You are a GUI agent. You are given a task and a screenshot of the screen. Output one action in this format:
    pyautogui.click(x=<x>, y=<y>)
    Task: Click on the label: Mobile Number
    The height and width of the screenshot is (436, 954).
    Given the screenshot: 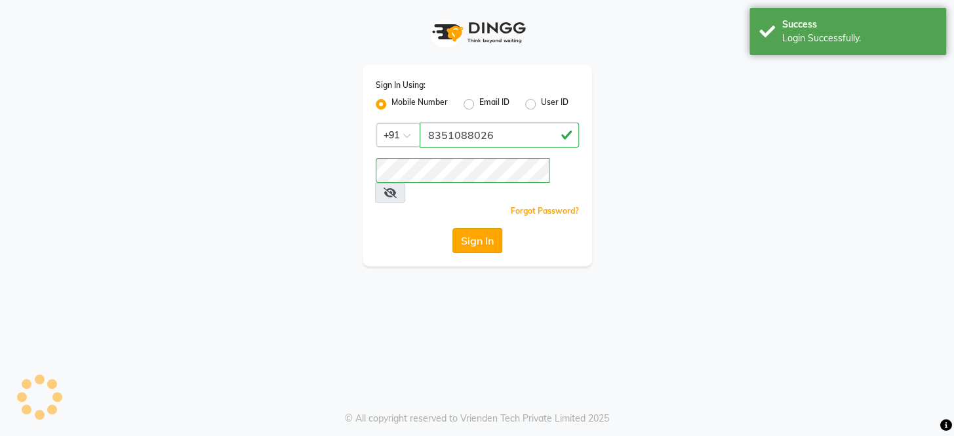 What is the action you would take?
    pyautogui.click(x=419, y=104)
    